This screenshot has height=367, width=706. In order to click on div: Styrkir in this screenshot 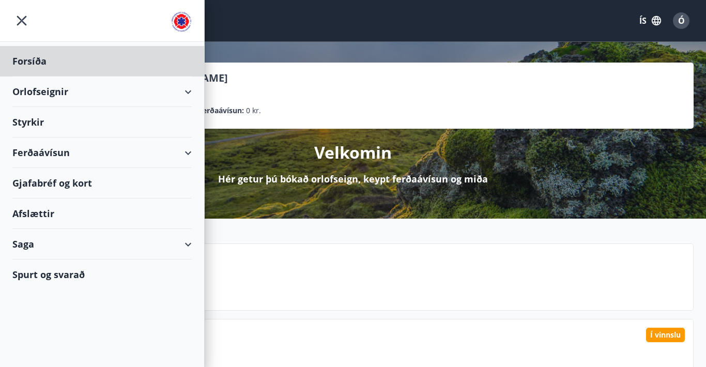, I will do `click(102, 122)`.